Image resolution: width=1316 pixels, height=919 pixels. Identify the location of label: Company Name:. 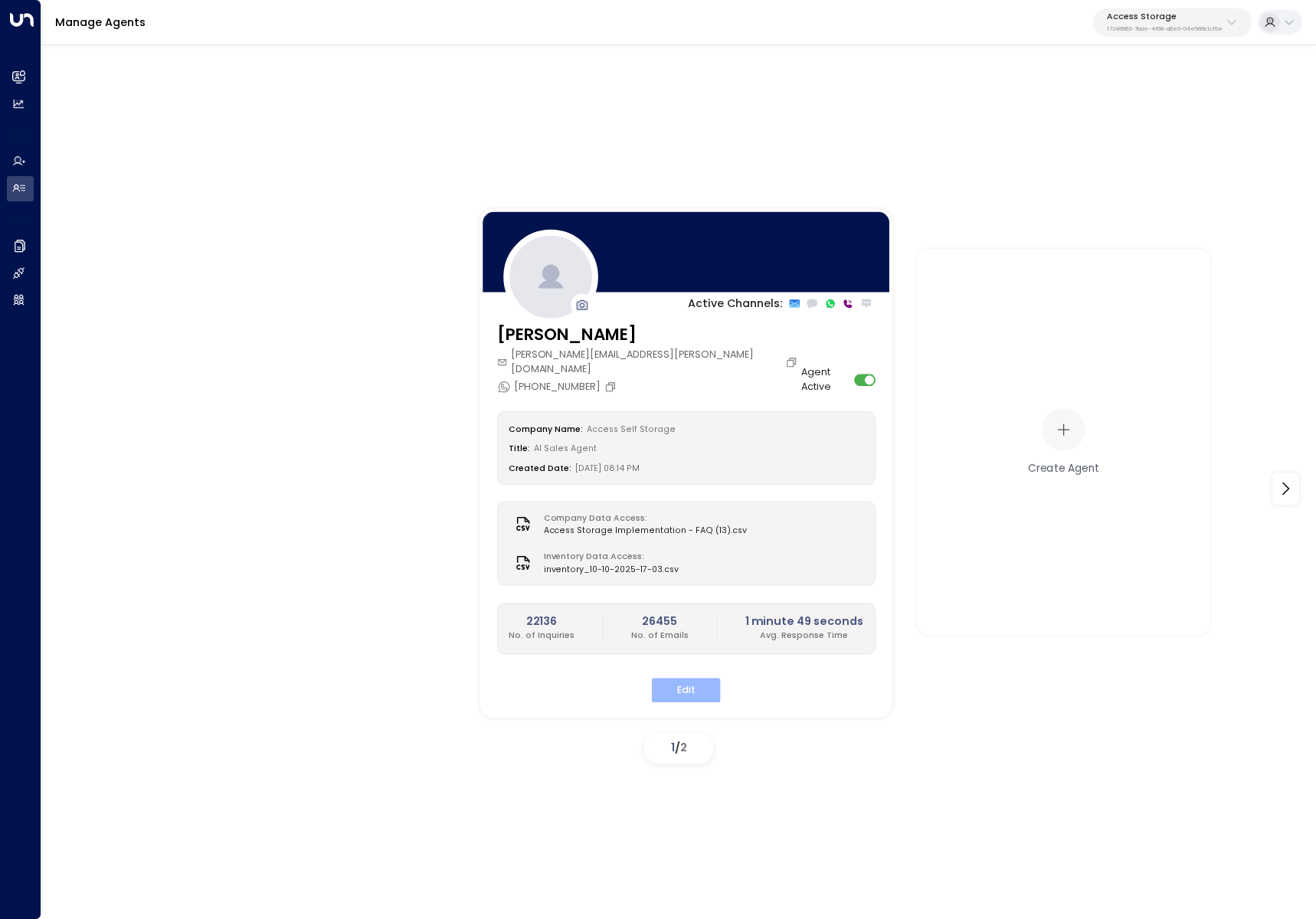
(546, 429).